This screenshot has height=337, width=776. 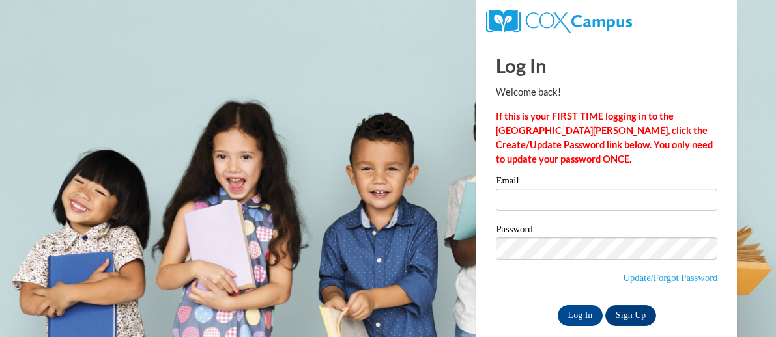 I want to click on label: Password, so click(x=606, y=231).